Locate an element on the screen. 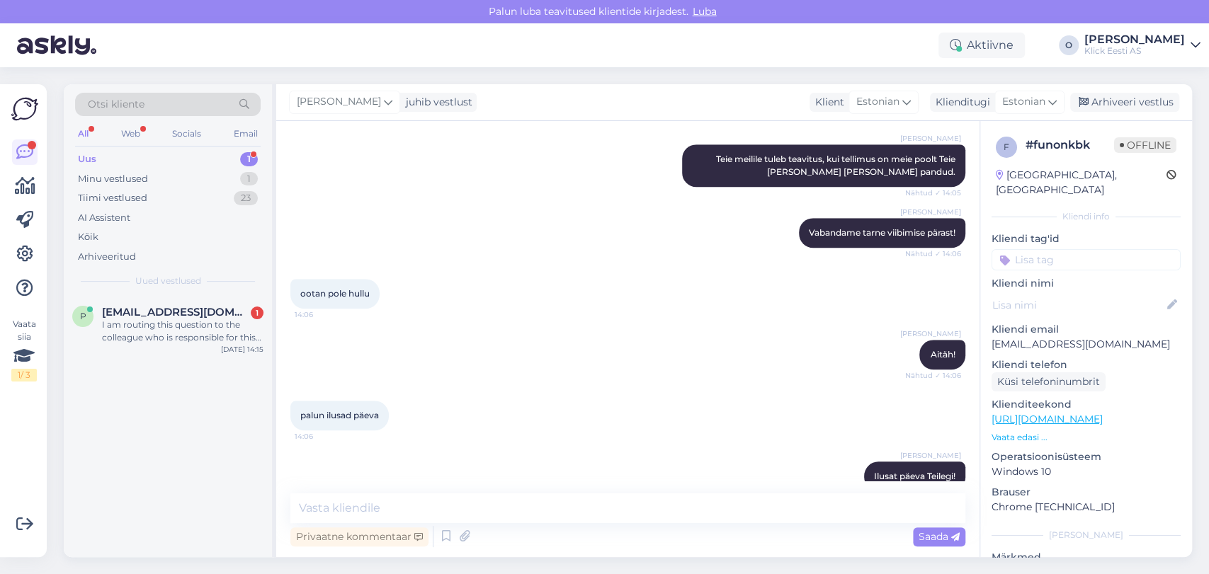 The height and width of the screenshot is (574, 1209). div: Email is located at coordinates (246, 134).